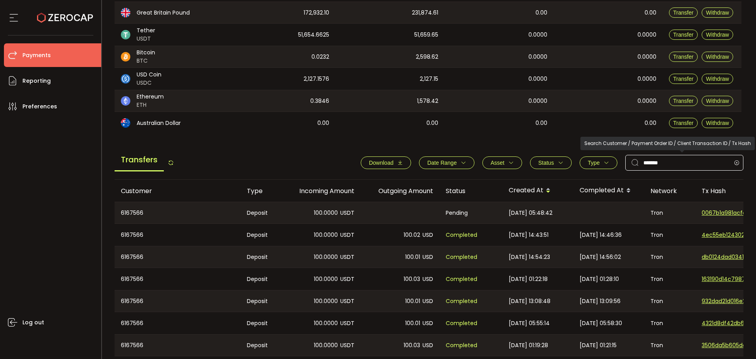 This screenshot has height=359, width=756. I want to click on span: 100.01, so click(413, 323).